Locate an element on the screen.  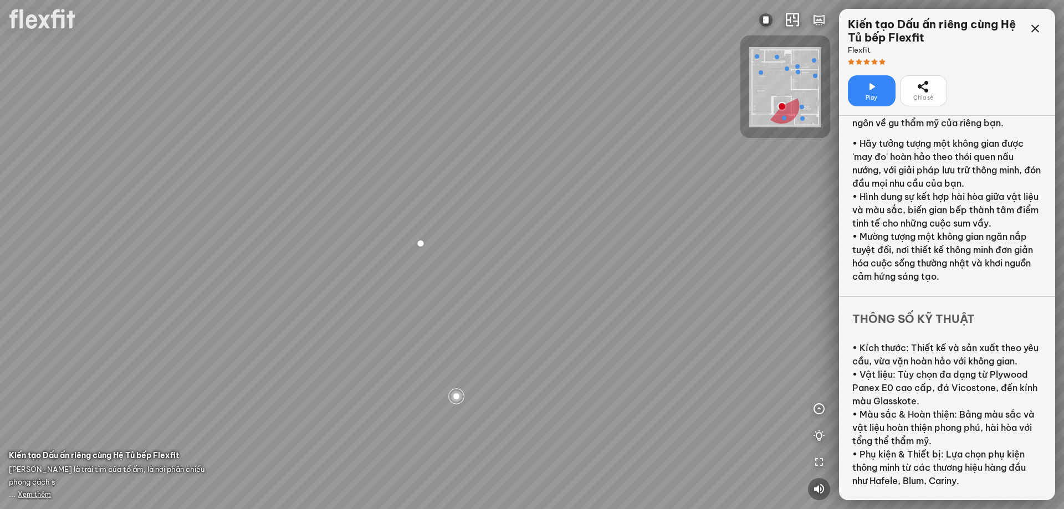
p: • Kích thước: Thiết kế và sản xuất theo yêu cầu, vừa vặn hoàn hảo với không gian. • Vật liệu: Tùy... is located at coordinates (947, 414).